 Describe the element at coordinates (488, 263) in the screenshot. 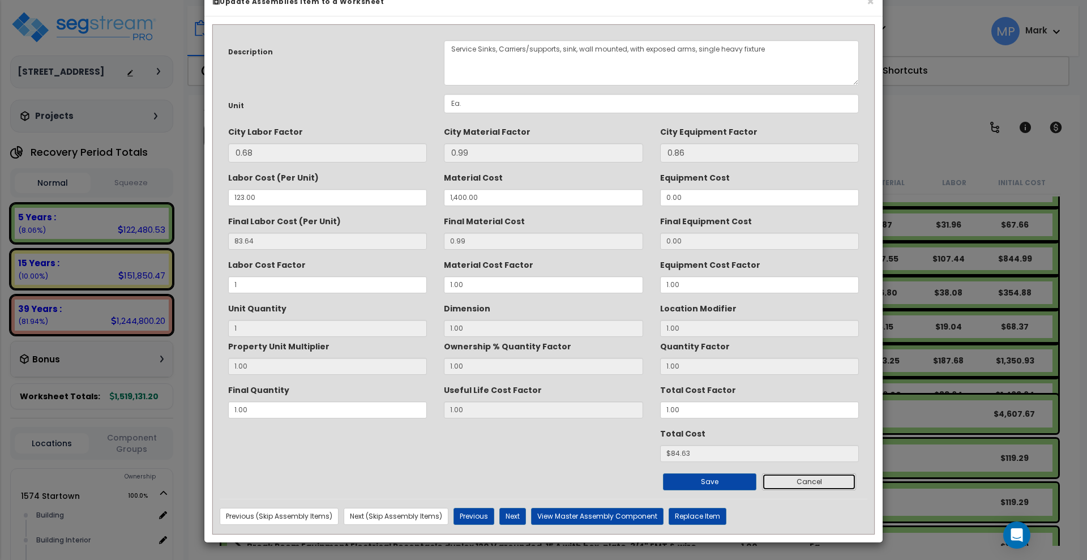

I see `label: Material Cost Factor` at that location.